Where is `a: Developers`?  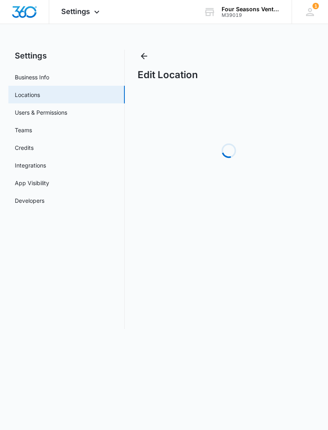 a: Developers is located at coordinates (30, 200).